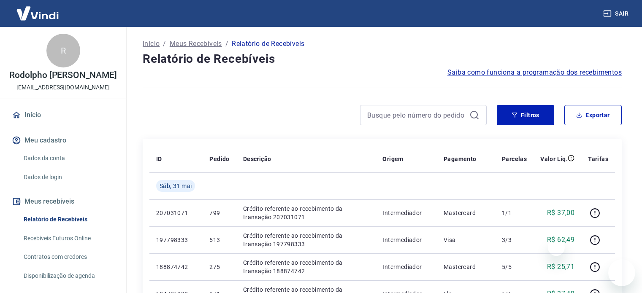 Image resolution: width=642 pixels, height=293 pixels. What do you see at coordinates (219, 240) in the screenshot?
I see `p: 513` at bounding box center [219, 240].